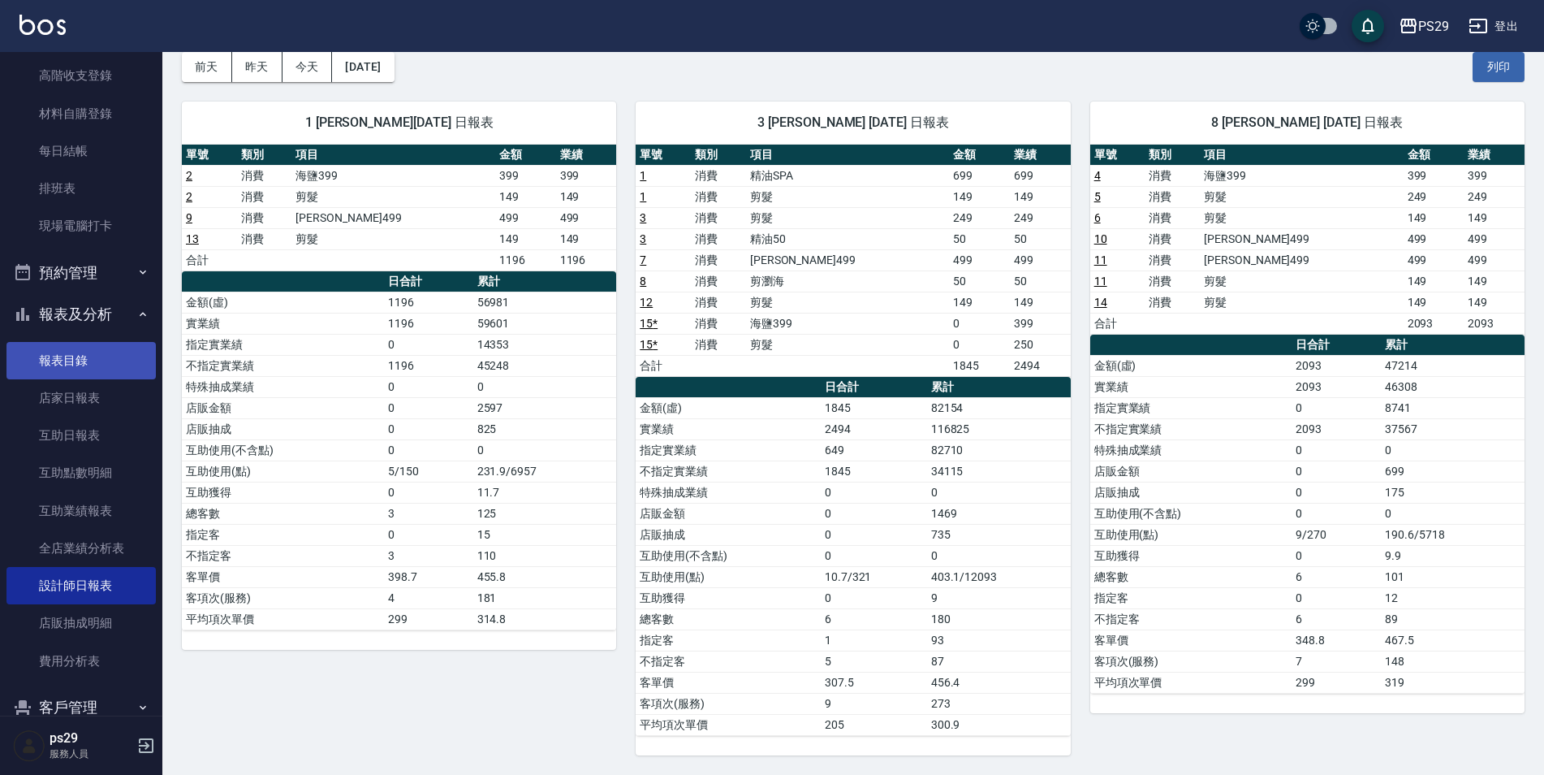 This screenshot has height=775, width=1544. I want to click on td: 14353, so click(545, 344).